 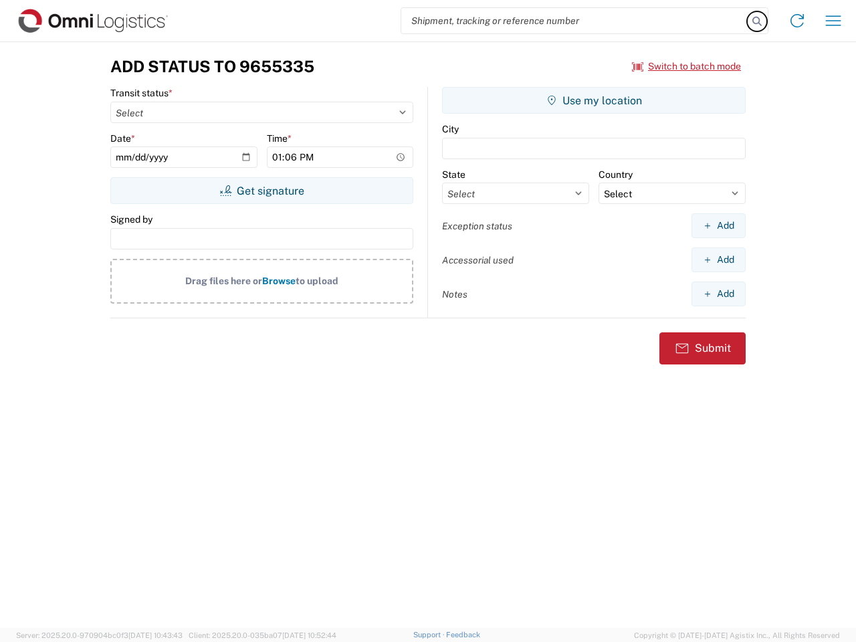 What do you see at coordinates (594, 100) in the screenshot?
I see `button: Use my location` at bounding box center [594, 100].